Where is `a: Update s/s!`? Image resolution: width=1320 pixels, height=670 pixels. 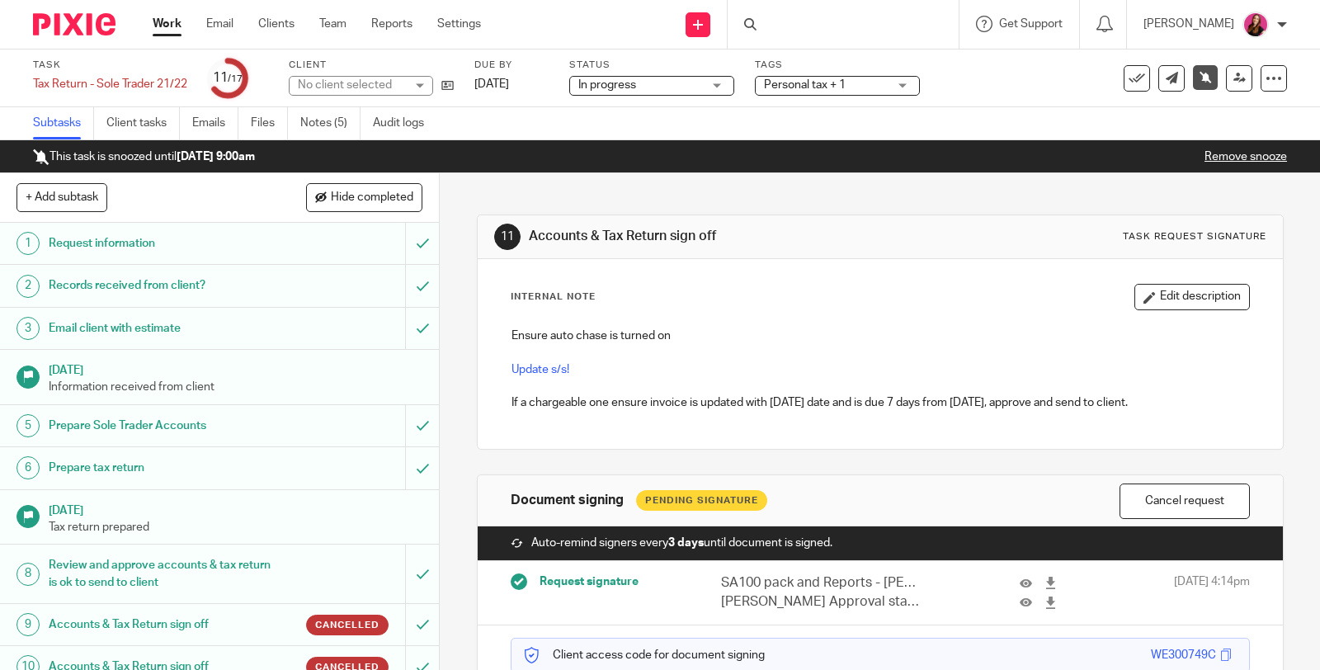
a: Update s/s! is located at coordinates (541, 370).